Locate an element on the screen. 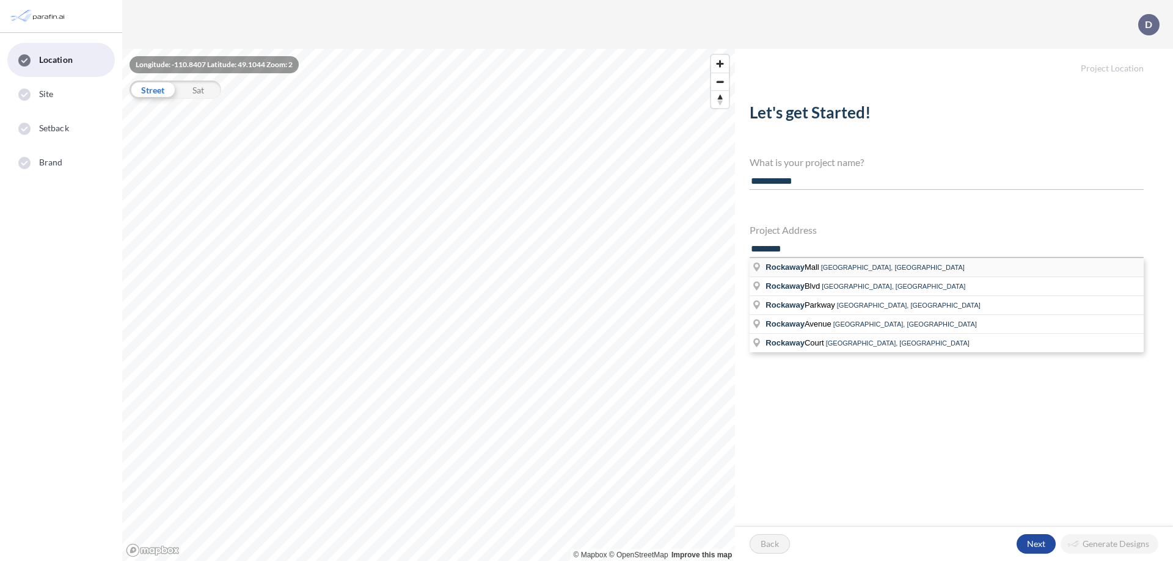 This screenshot has height=561, width=1173. a: Improve this map is located at coordinates (701, 555).